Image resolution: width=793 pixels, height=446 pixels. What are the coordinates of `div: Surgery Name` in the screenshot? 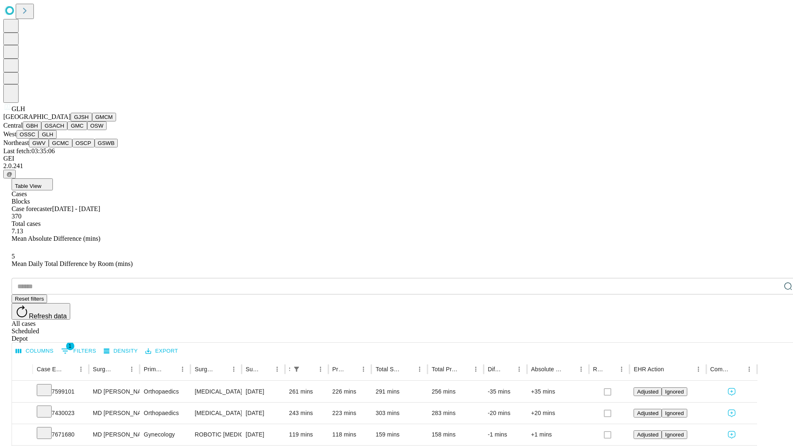 It's located at (205, 369).